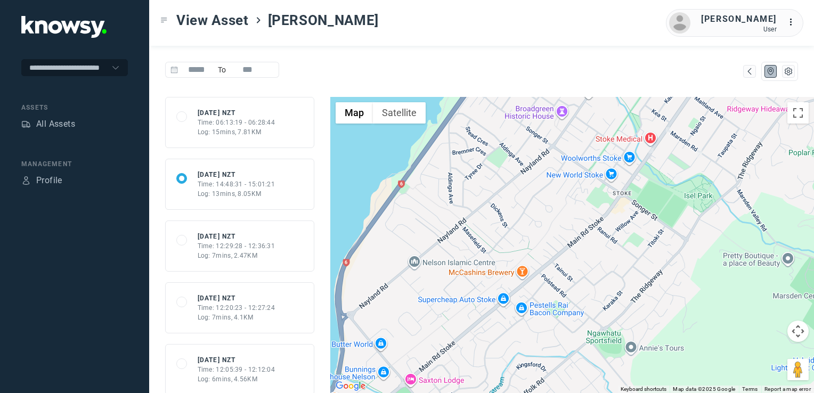 This screenshot has width=814, height=393. What do you see at coordinates (236, 379) in the screenshot?
I see `div: Log: 6mins, 4.56KM` at bounding box center [236, 379].